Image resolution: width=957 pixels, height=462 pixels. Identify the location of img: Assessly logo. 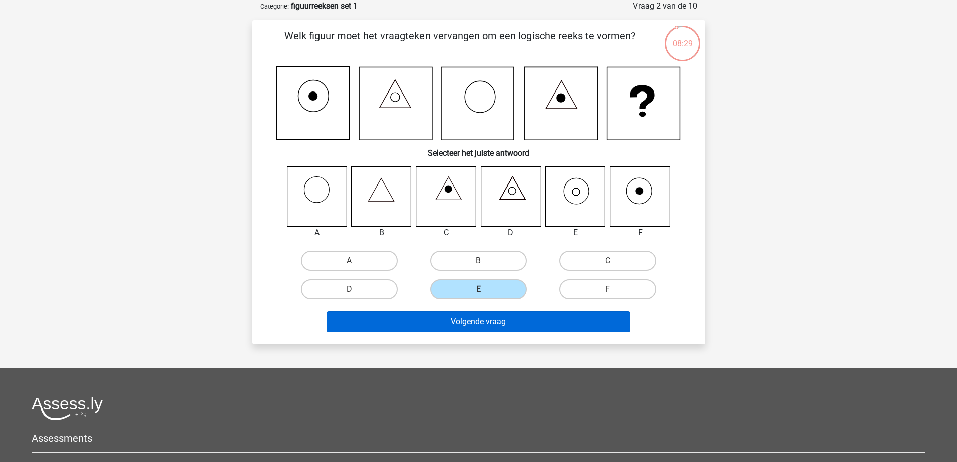
(67, 408).